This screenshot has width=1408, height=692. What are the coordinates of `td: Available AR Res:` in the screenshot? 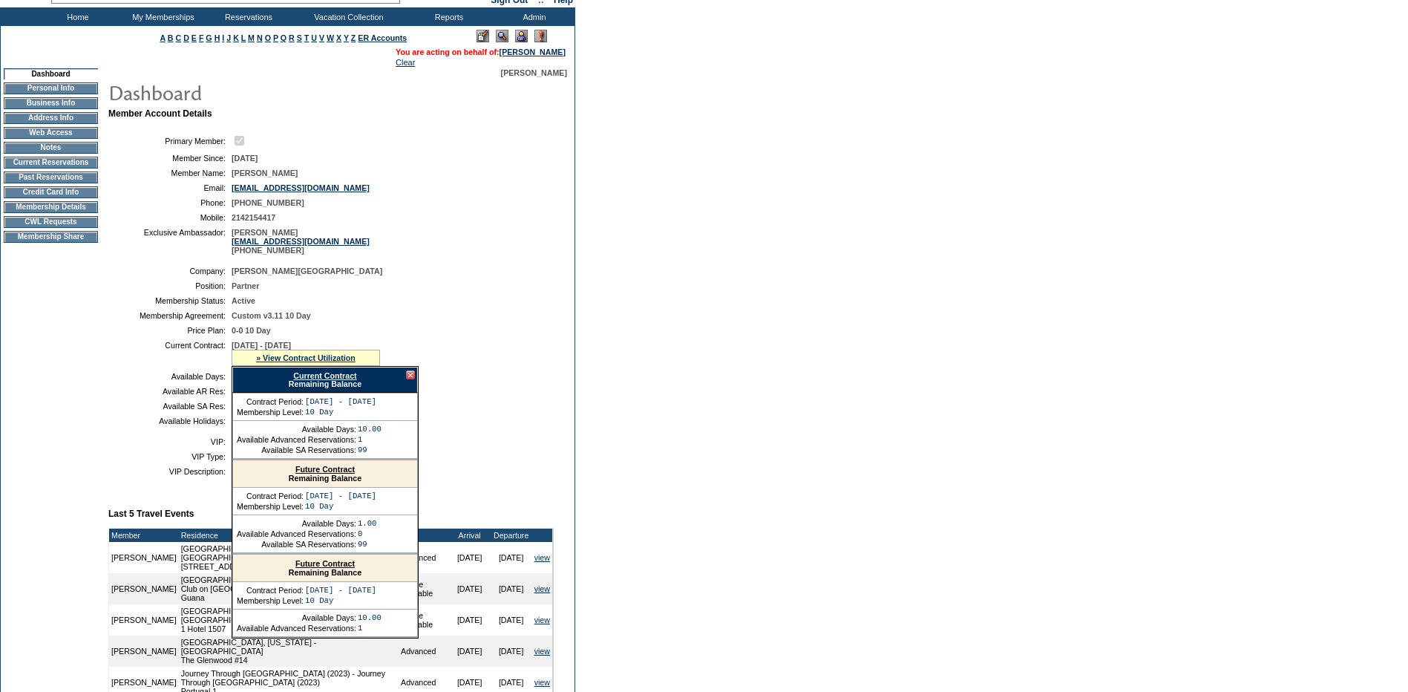 It's located at (170, 391).